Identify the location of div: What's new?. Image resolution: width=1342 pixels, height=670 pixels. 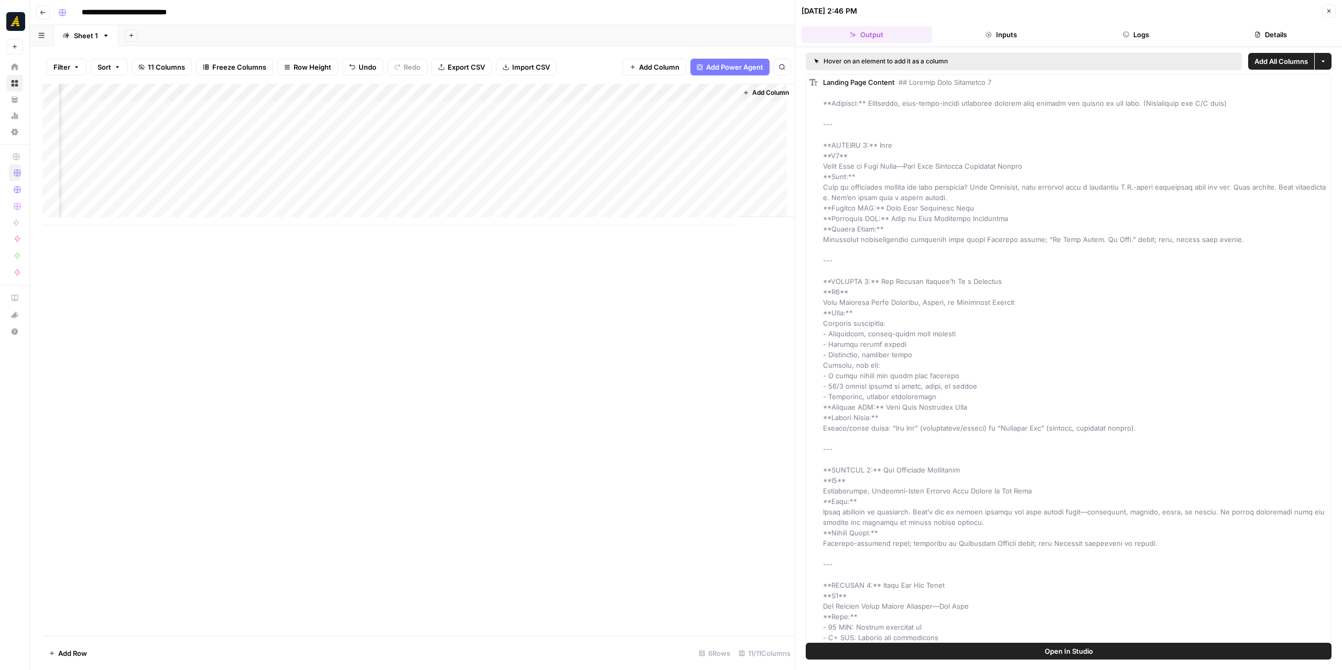
(15, 315).